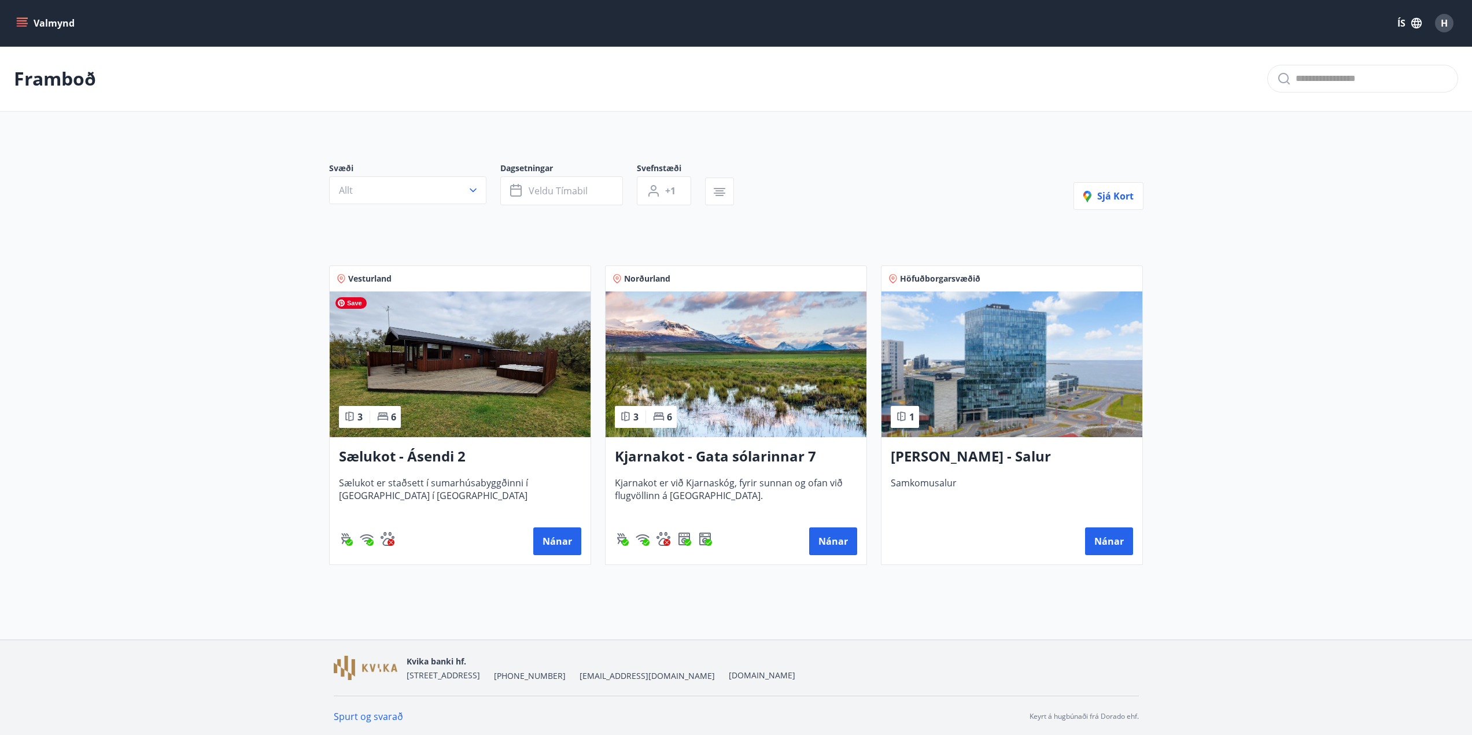  What do you see at coordinates (46, 23) in the screenshot?
I see `button: menu` at bounding box center [46, 23].